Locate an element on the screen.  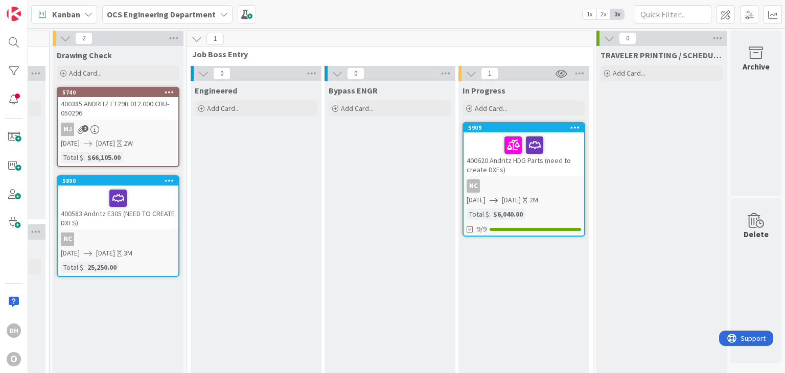
span: Support is located at coordinates (34, 8).